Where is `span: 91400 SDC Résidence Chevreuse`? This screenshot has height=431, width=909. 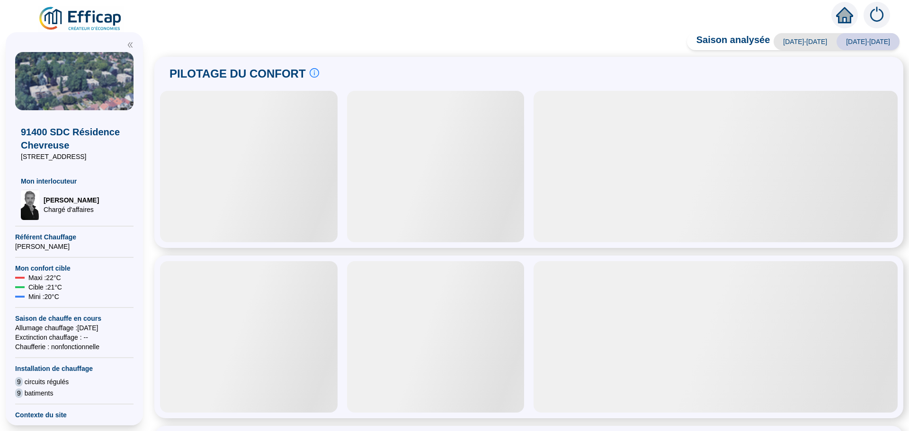
span: 91400 SDC Résidence Chevreuse is located at coordinates (74, 139).